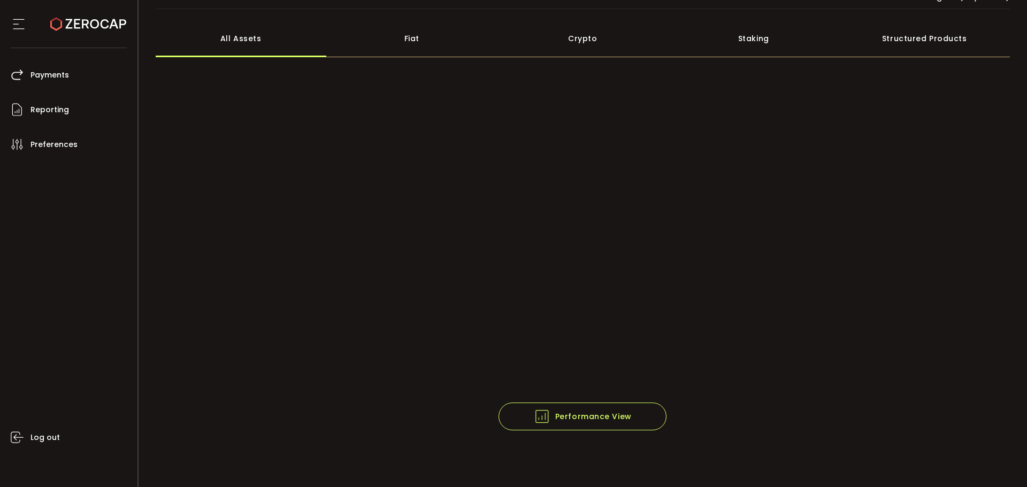 This screenshot has height=487, width=1027. I want to click on button: Performance View, so click(582, 416).